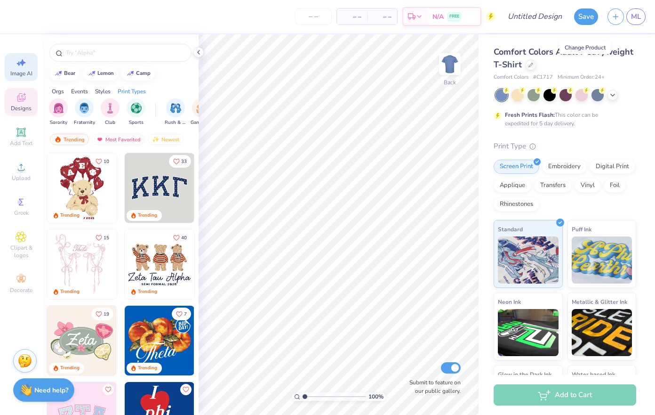  I want to click on span: Rush & Bid, so click(176, 122).